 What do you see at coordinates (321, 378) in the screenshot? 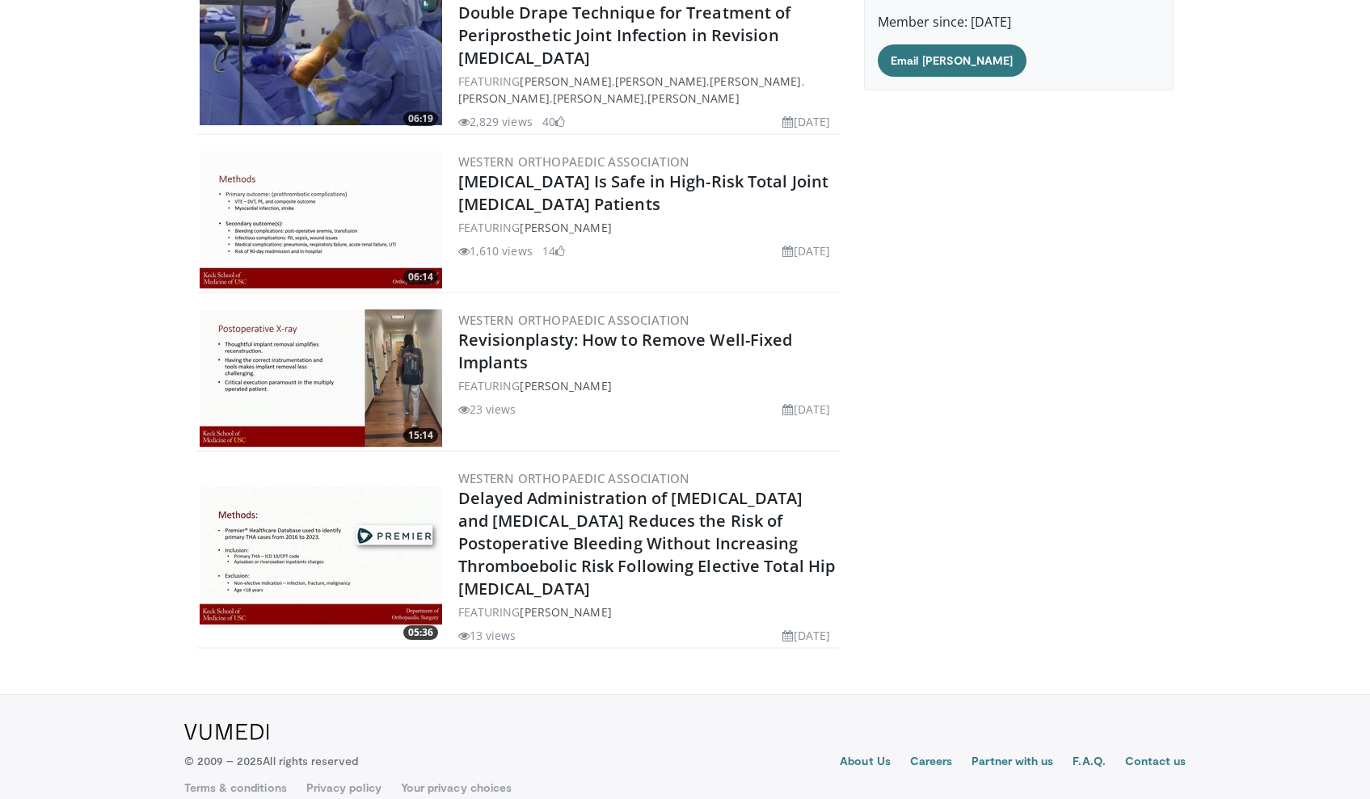
I see `a: 15:14` at bounding box center [321, 378].